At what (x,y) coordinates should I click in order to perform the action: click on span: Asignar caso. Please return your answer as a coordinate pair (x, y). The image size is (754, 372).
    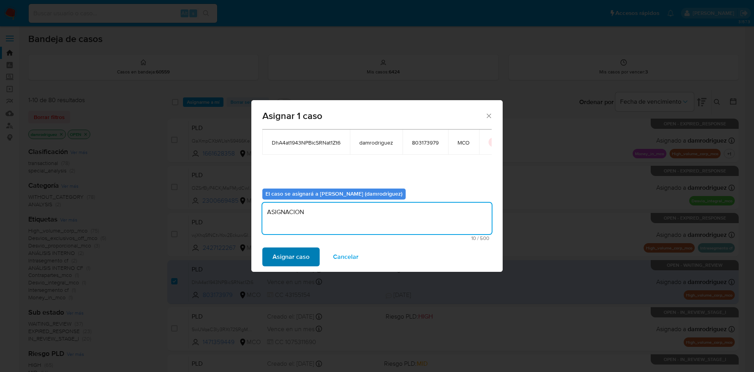
    Looking at the image, I should click on (291, 257).